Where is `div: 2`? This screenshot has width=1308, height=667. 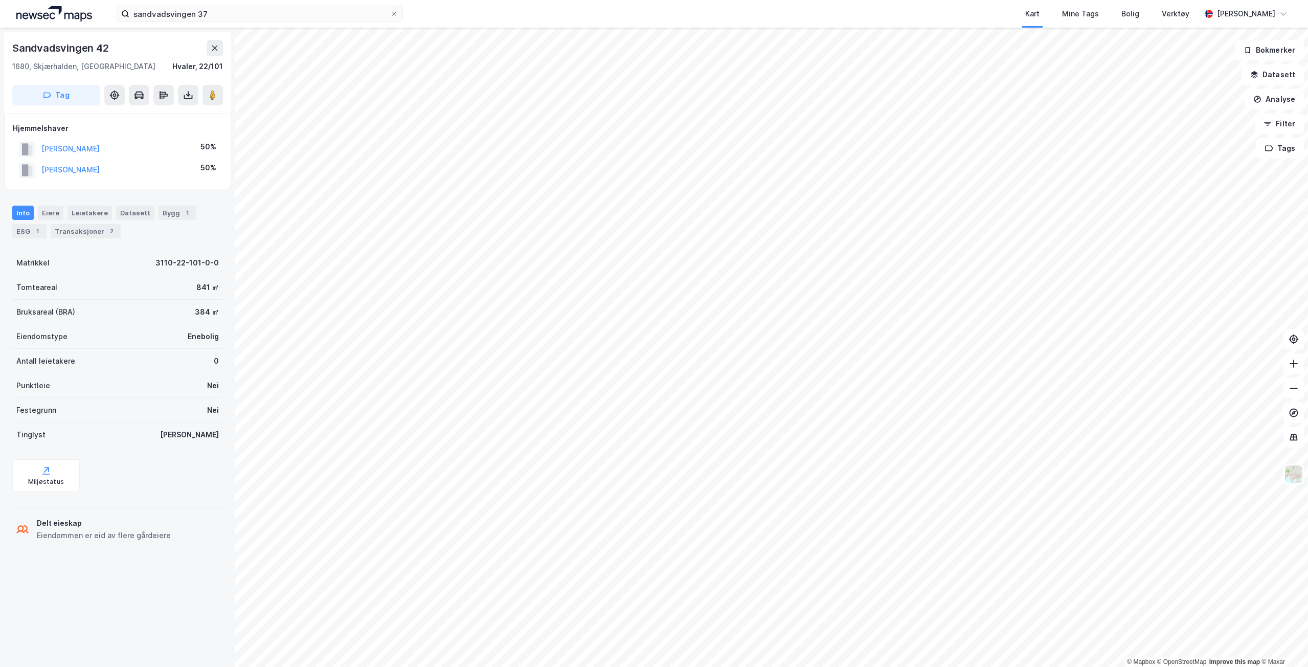
div: 2 is located at coordinates (112, 231).